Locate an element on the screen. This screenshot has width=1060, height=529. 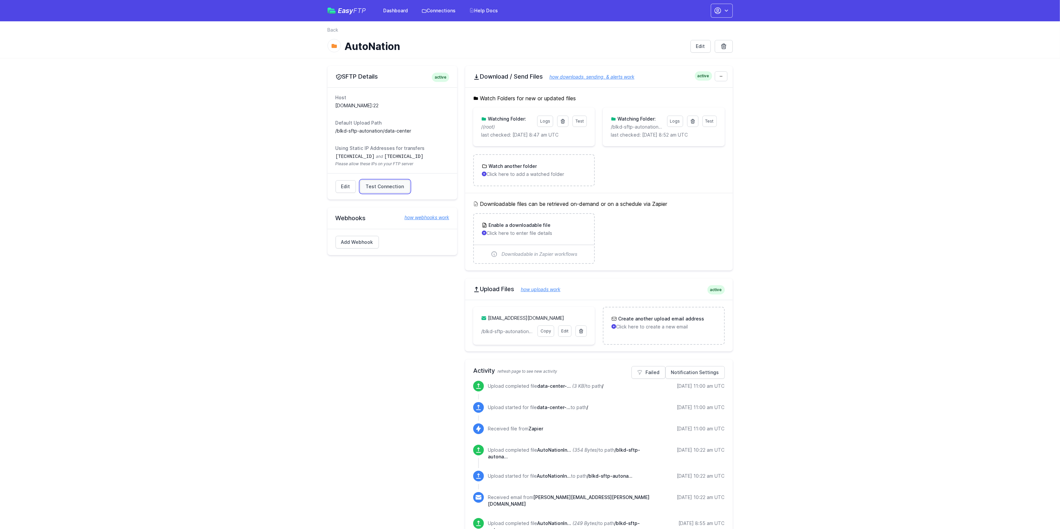
p: Click here to enter file details is located at coordinates (534, 233).